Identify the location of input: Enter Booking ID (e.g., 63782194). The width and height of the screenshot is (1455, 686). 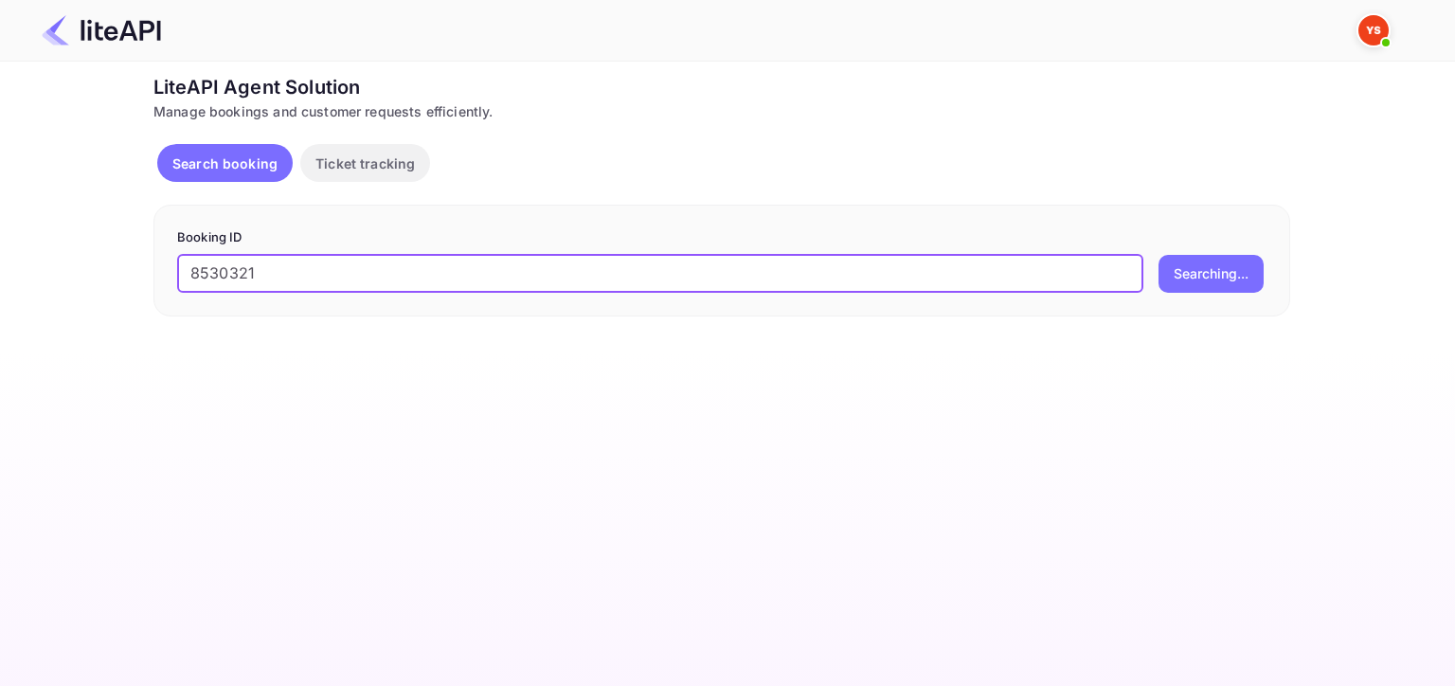
(660, 274).